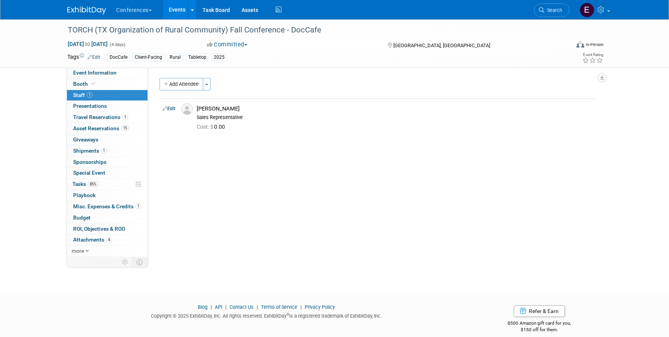 Image resolution: width=669 pixels, height=337 pixels. Describe the element at coordinates (86, 140) in the screenshot. I see `span: Giveaways` at that location.